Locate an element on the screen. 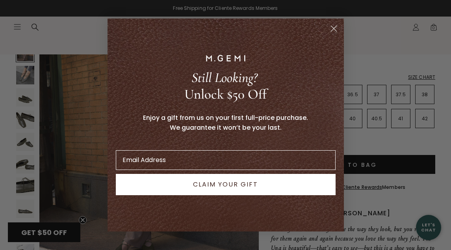  img: M.GEMI is located at coordinates (226, 58).